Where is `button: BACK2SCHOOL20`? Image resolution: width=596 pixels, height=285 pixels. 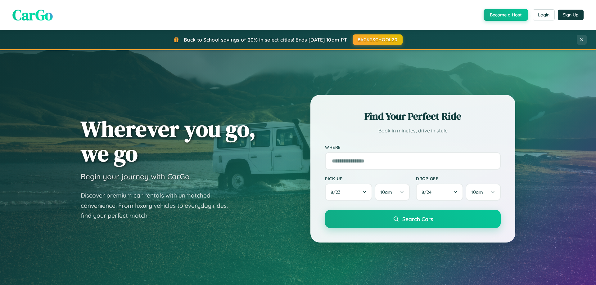 button: BACK2SCHOOL20 is located at coordinates (377, 40).